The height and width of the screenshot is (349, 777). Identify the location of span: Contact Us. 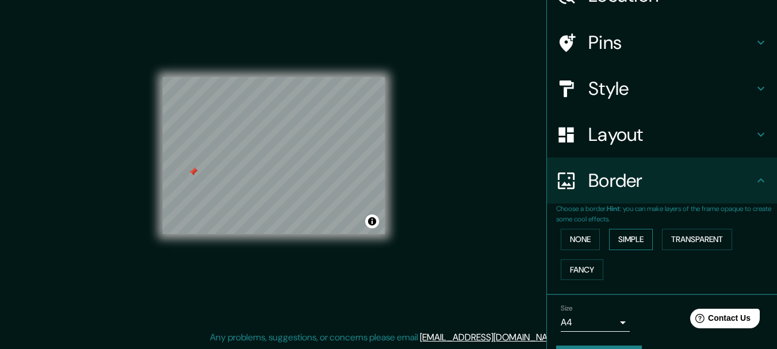
(55, 14).